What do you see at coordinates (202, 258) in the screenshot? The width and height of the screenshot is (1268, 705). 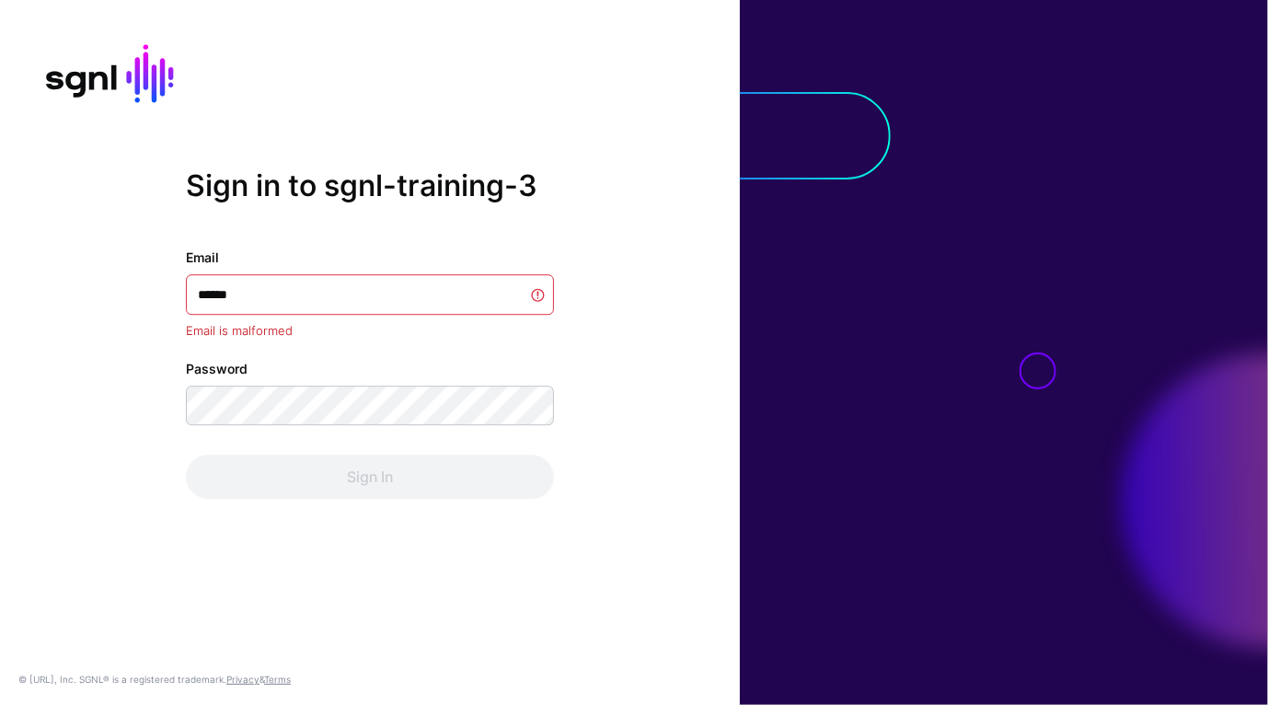 I see `label: Email` at bounding box center [202, 258].